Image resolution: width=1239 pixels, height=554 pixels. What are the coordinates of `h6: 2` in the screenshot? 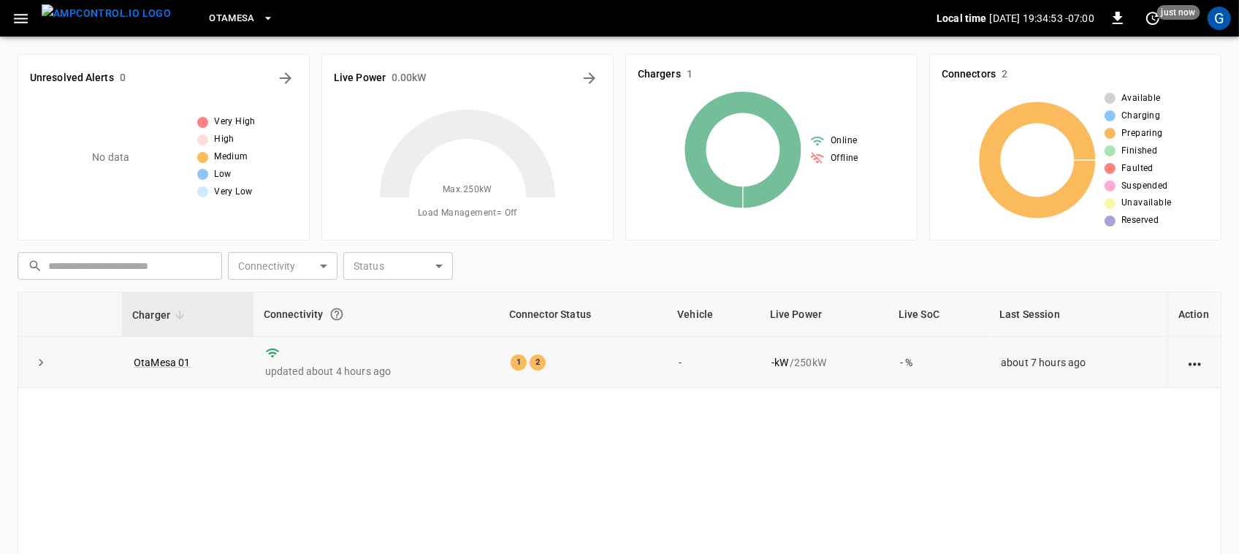 It's located at (1005, 75).